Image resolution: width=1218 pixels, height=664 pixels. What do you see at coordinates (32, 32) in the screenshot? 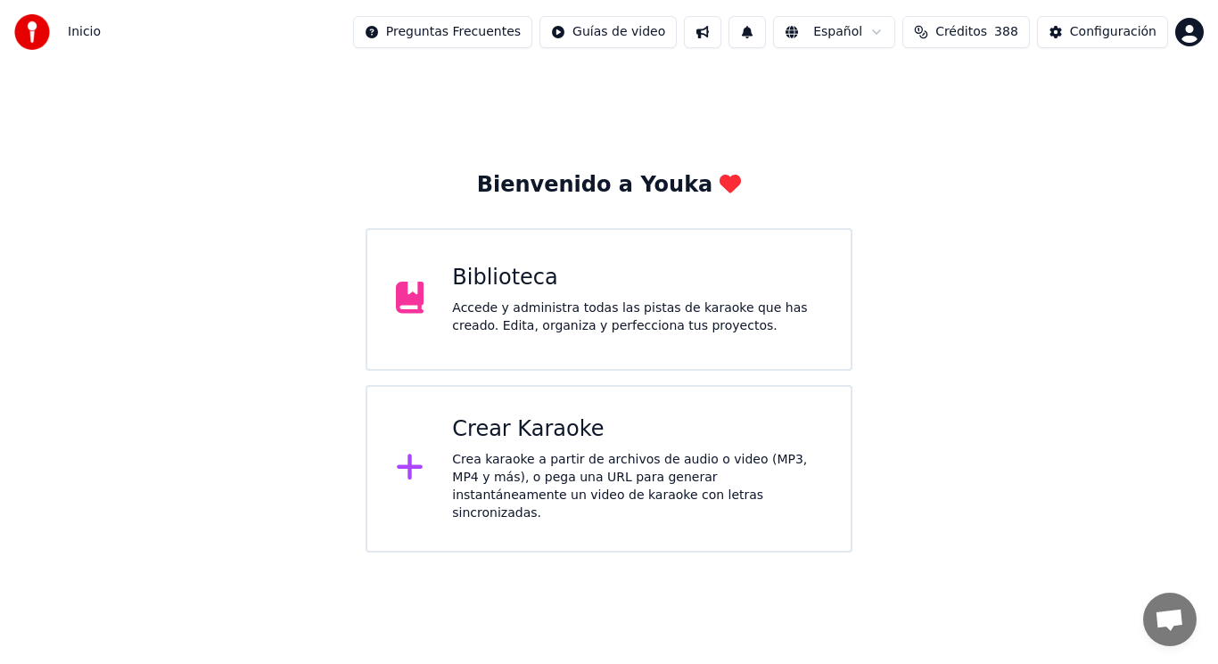
I see `img: youka` at bounding box center [32, 32].